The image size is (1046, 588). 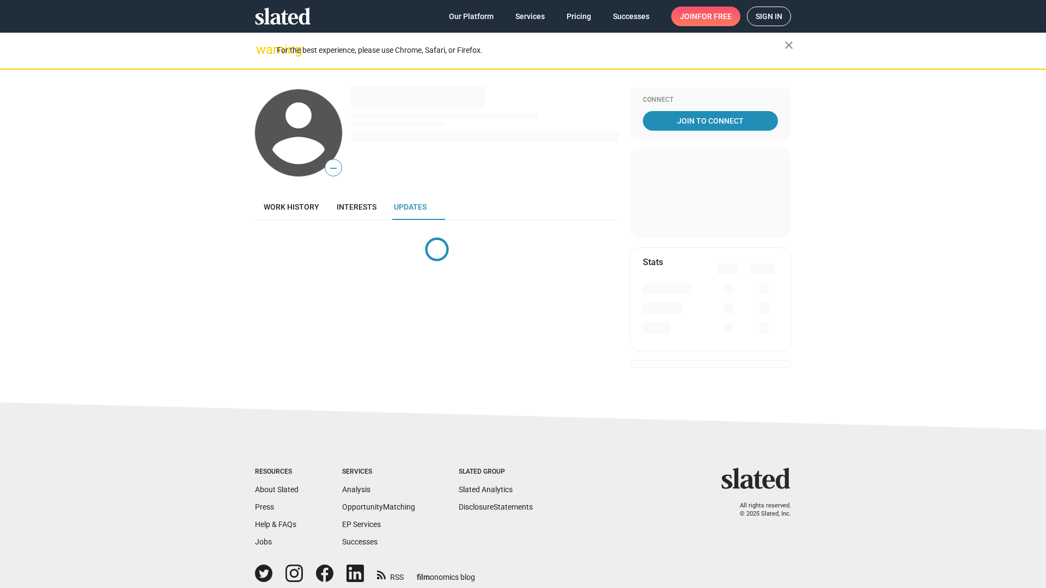 I want to click on span: Sign in, so click(x=768, y=16).